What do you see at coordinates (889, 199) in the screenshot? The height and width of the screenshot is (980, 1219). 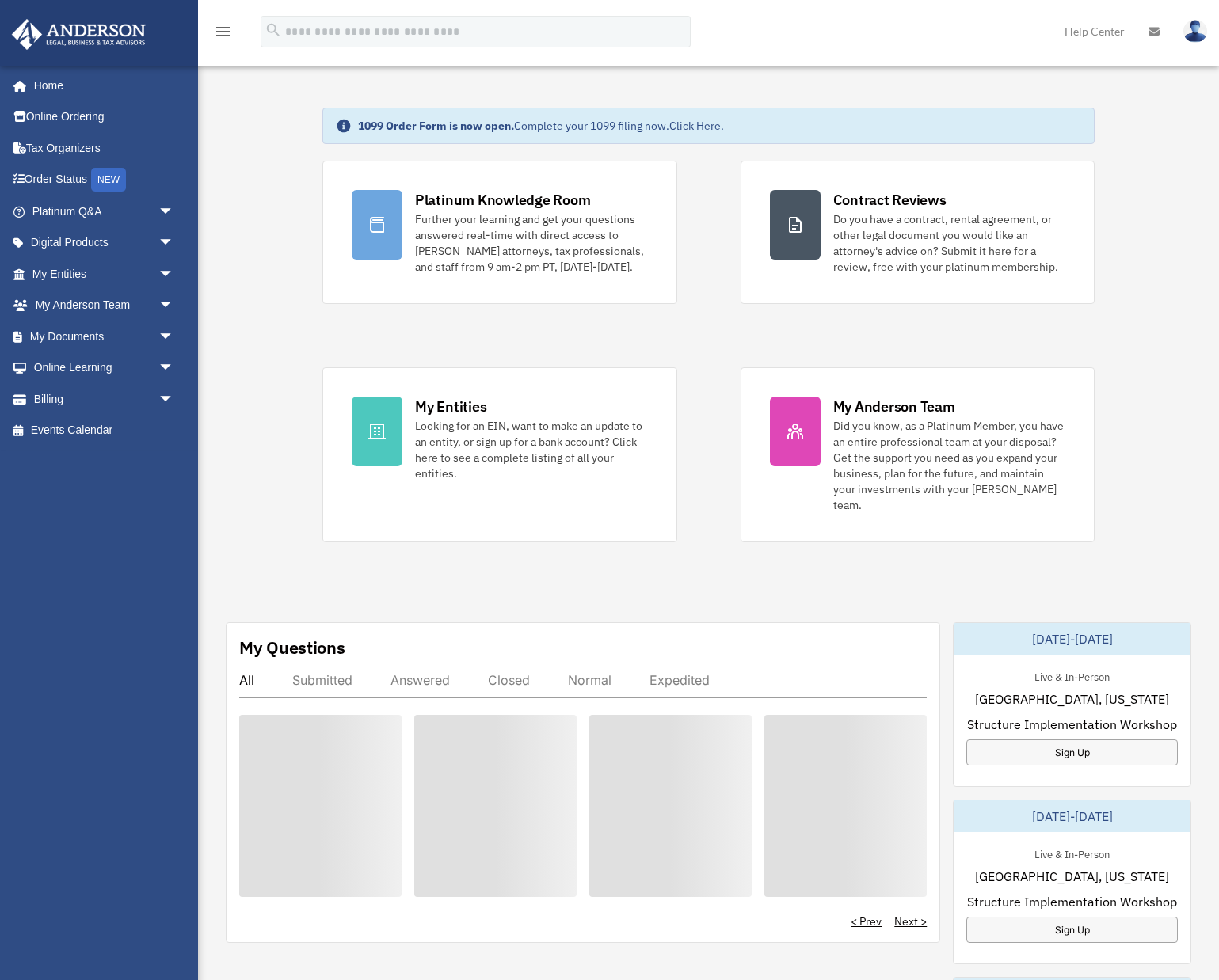 I see `div: Contract Reviews` at bounding box center [889, 199].